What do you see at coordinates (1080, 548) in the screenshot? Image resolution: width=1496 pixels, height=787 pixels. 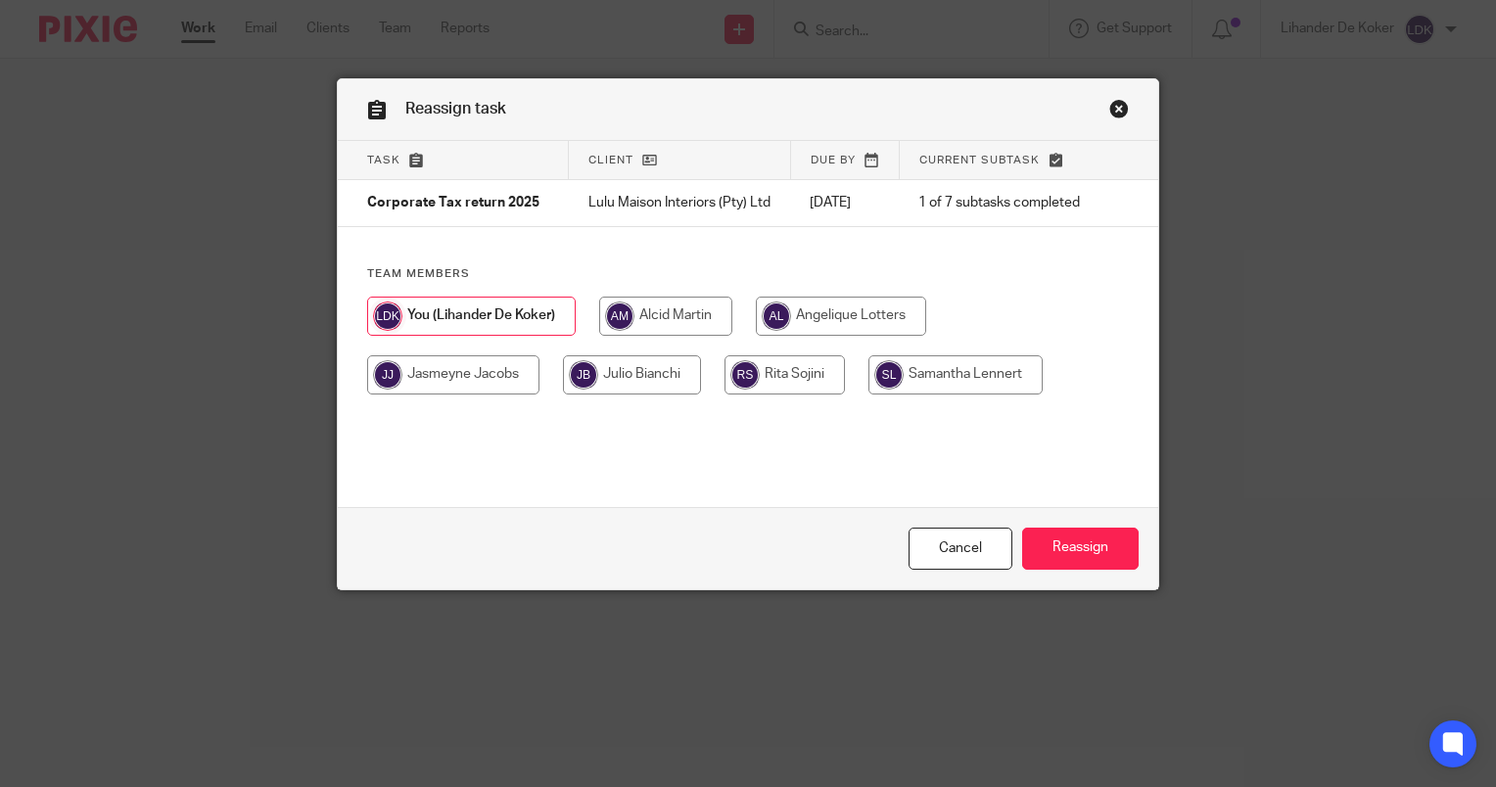 I see `input: Reassign` at bounding box center [1080, 548].